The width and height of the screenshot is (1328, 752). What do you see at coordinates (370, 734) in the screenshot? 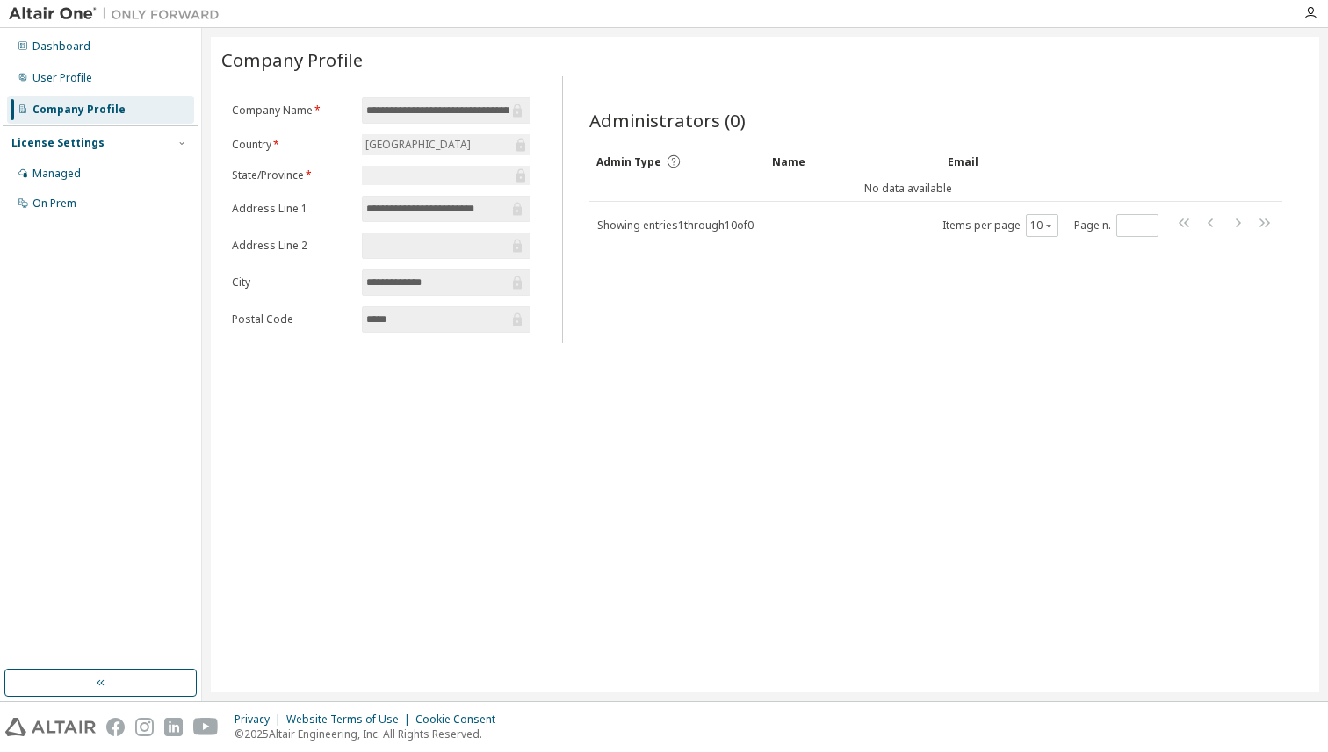
I see `p: © 2025 Altair Engineering, Inc. All Rights Reserved.` at bounding box center [370, 734].